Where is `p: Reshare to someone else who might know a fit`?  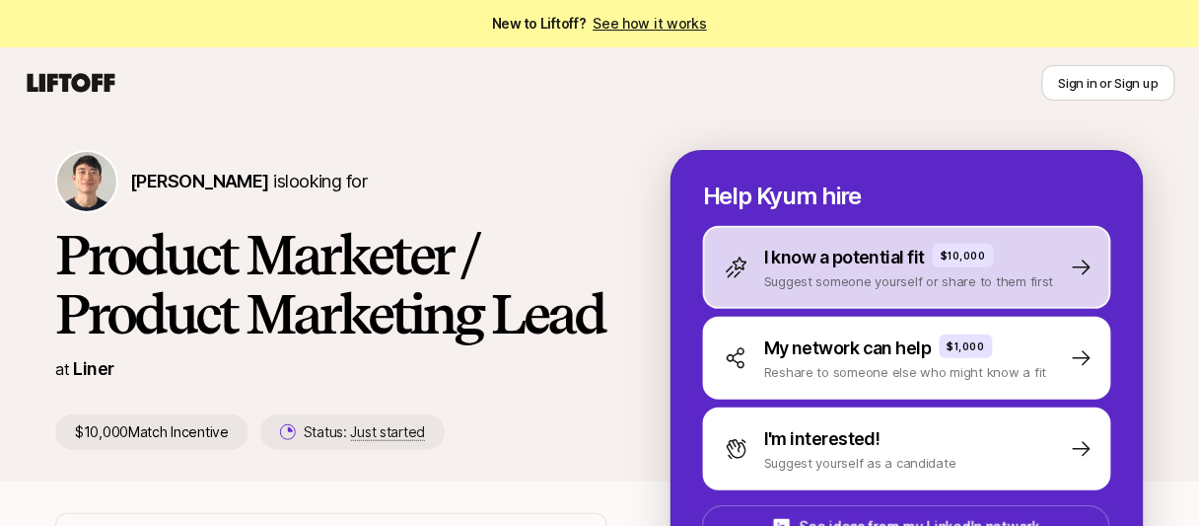 p: Reshare to someone else who might know a fit is located at coordinates (905, 372).